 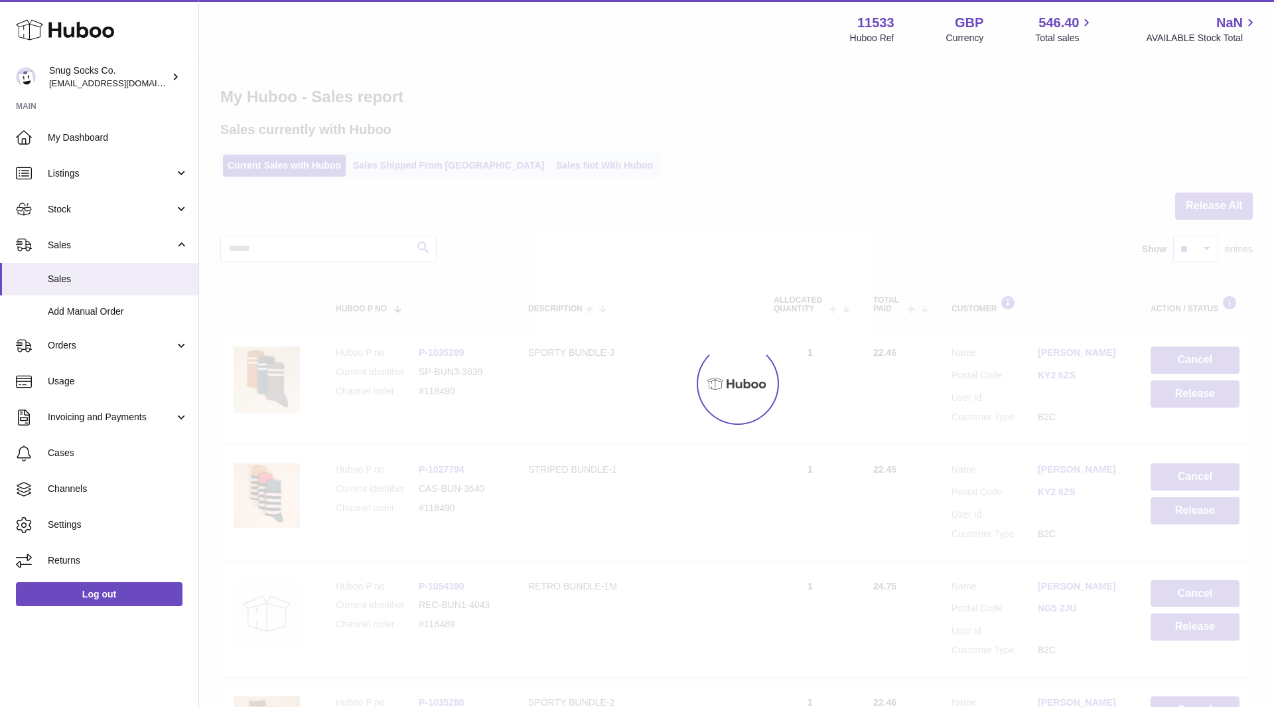 I want to click on div: Huboo Ref, so click(x=872, y=38).